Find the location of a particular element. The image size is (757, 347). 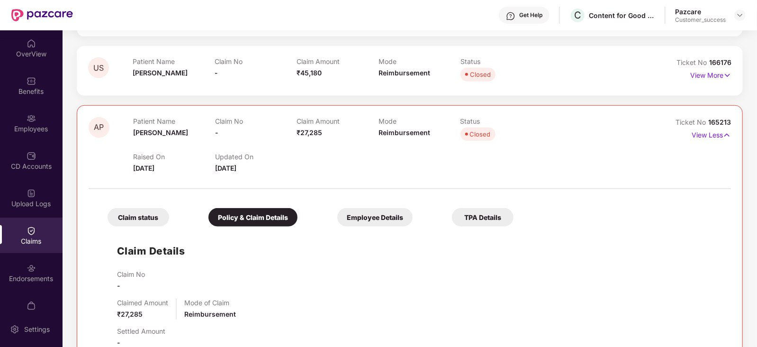

div: Get Help is located at coordinates (531, 15).